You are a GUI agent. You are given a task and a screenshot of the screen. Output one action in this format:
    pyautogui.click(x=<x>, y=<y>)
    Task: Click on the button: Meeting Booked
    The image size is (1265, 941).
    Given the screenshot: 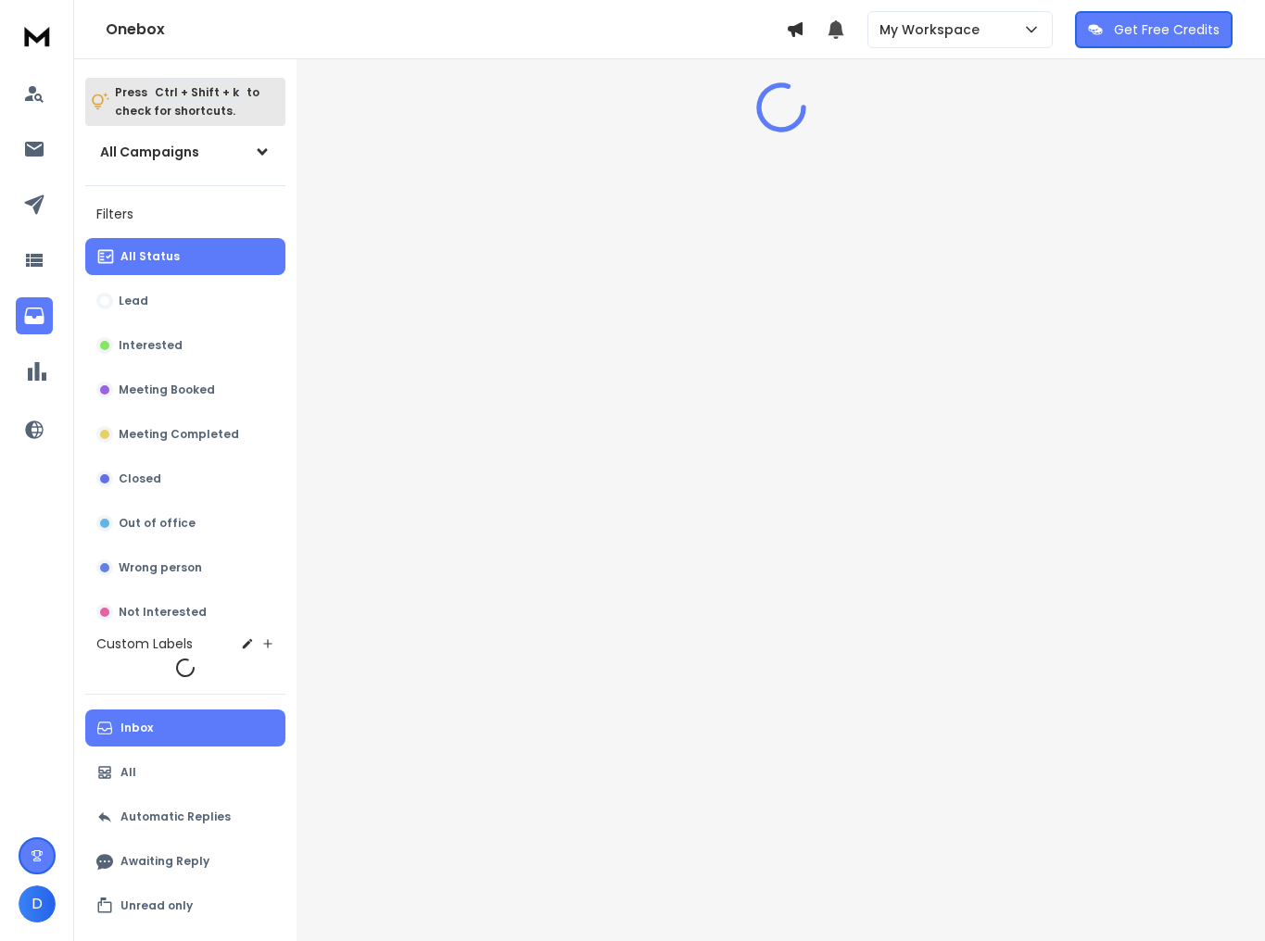 What is the action you would take?
    pyautogui.click(x=185, y=390)
    